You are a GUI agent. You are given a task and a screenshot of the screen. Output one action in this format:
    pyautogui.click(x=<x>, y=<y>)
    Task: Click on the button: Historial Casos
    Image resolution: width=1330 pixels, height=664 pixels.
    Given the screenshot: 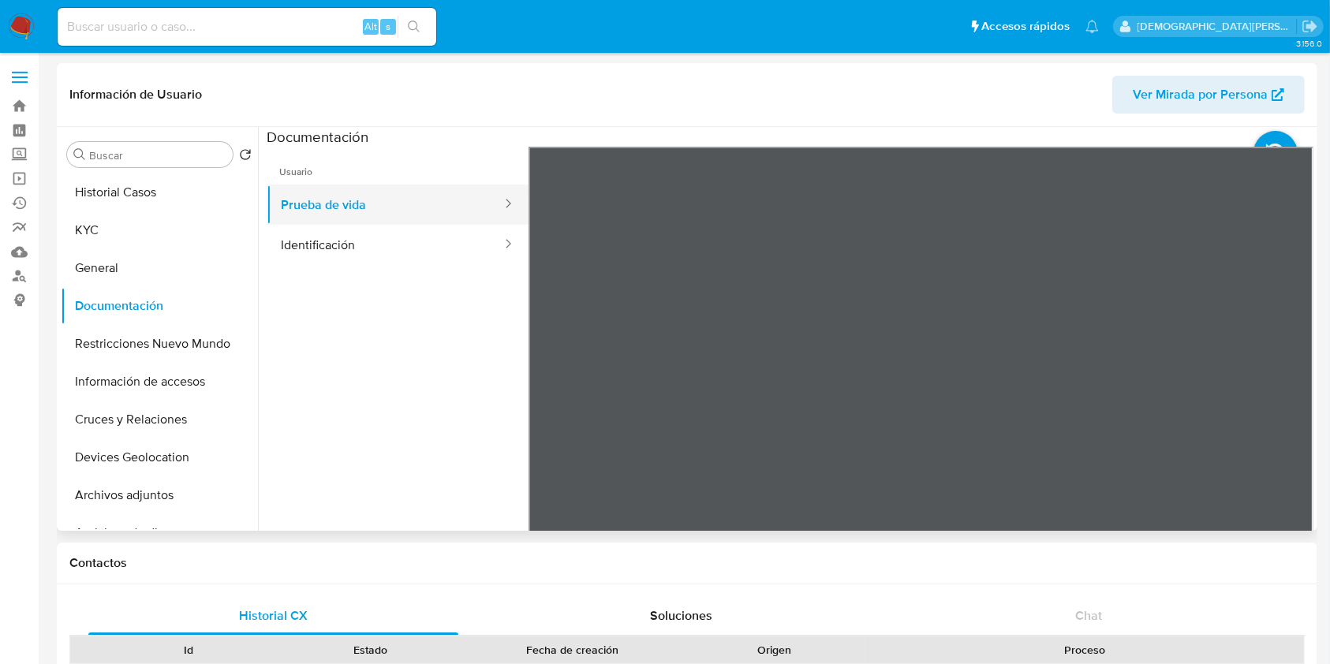 What is the action you would take?
    pyautogui.click(x=159, y=192)
    